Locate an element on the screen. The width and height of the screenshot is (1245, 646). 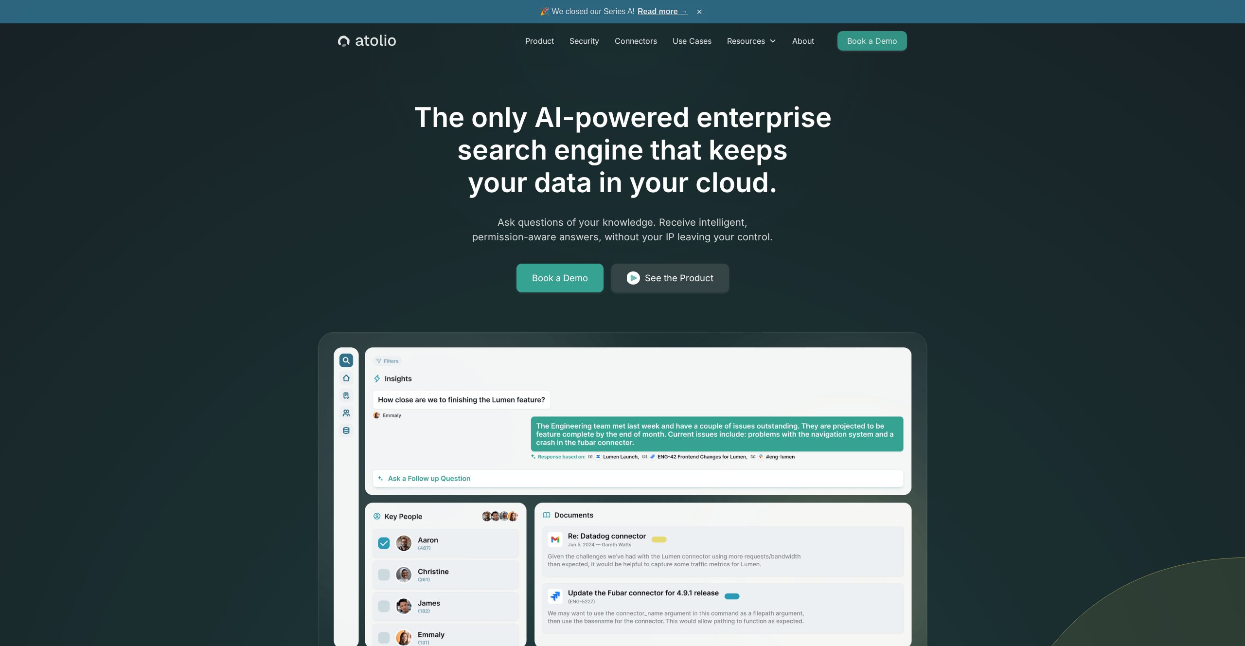
a: Connectors is located at coordinates (635, 41).